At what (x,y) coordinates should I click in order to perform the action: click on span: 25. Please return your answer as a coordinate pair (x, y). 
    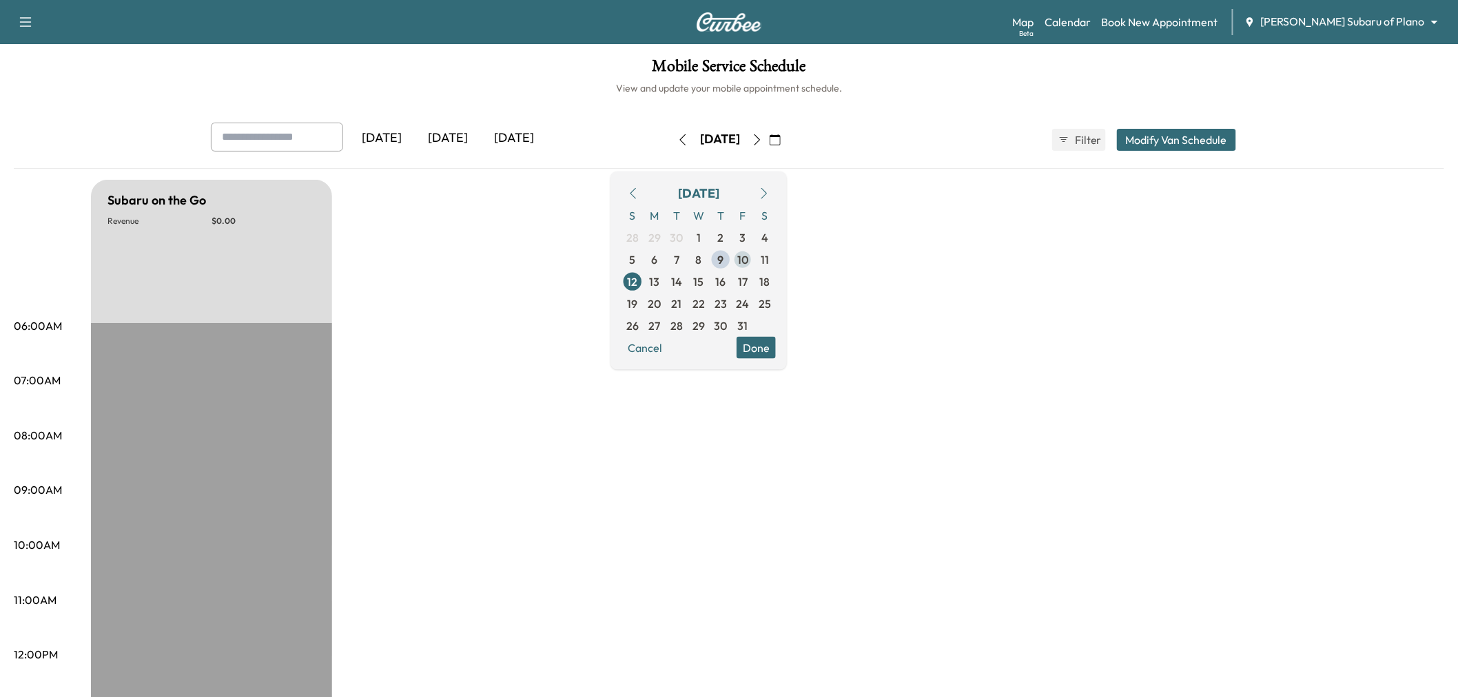
    Looking at the image, I should click on (765, 303).